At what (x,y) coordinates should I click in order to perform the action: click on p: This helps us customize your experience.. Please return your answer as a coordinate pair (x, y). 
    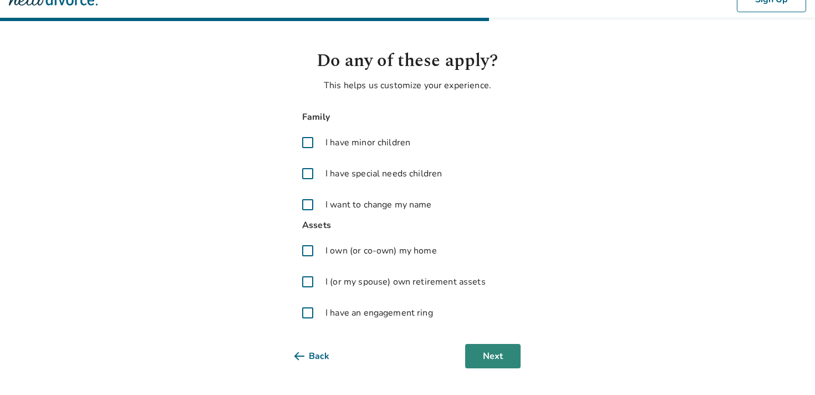
    Looking at the image, I should click on (407, 85).